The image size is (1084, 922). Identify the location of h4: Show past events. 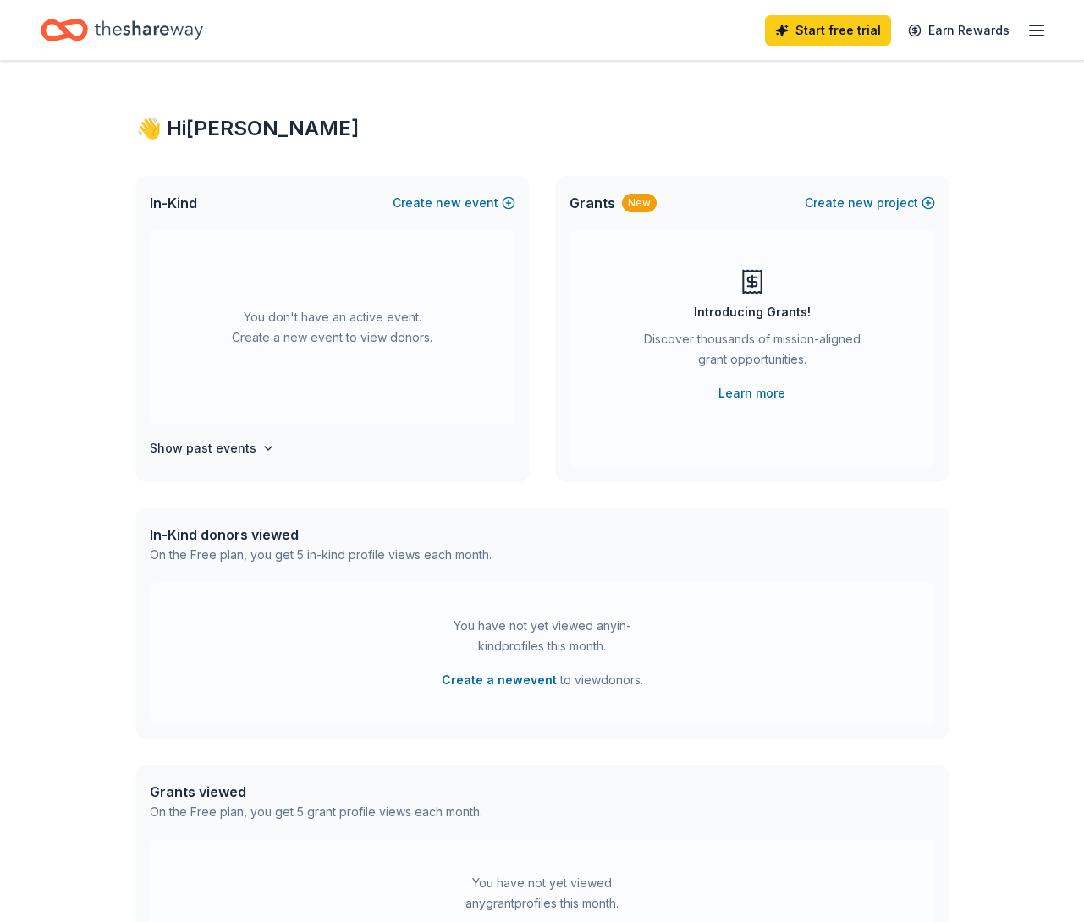
(203, 448).